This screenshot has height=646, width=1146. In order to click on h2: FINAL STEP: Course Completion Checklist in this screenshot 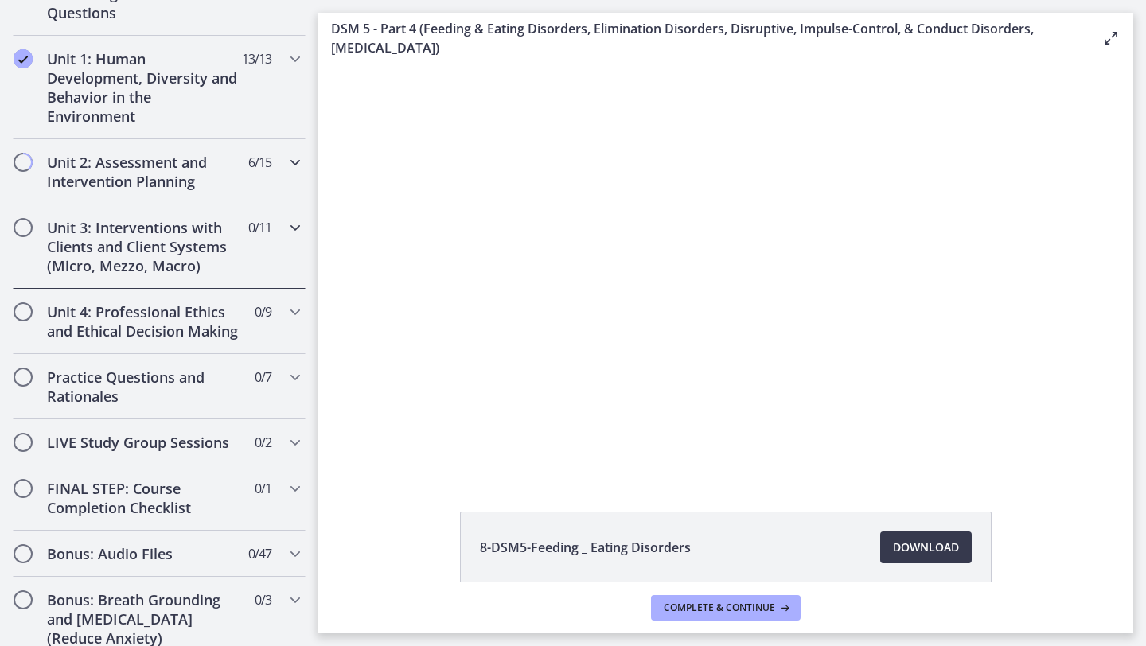, I will do `click(144, 498)`.